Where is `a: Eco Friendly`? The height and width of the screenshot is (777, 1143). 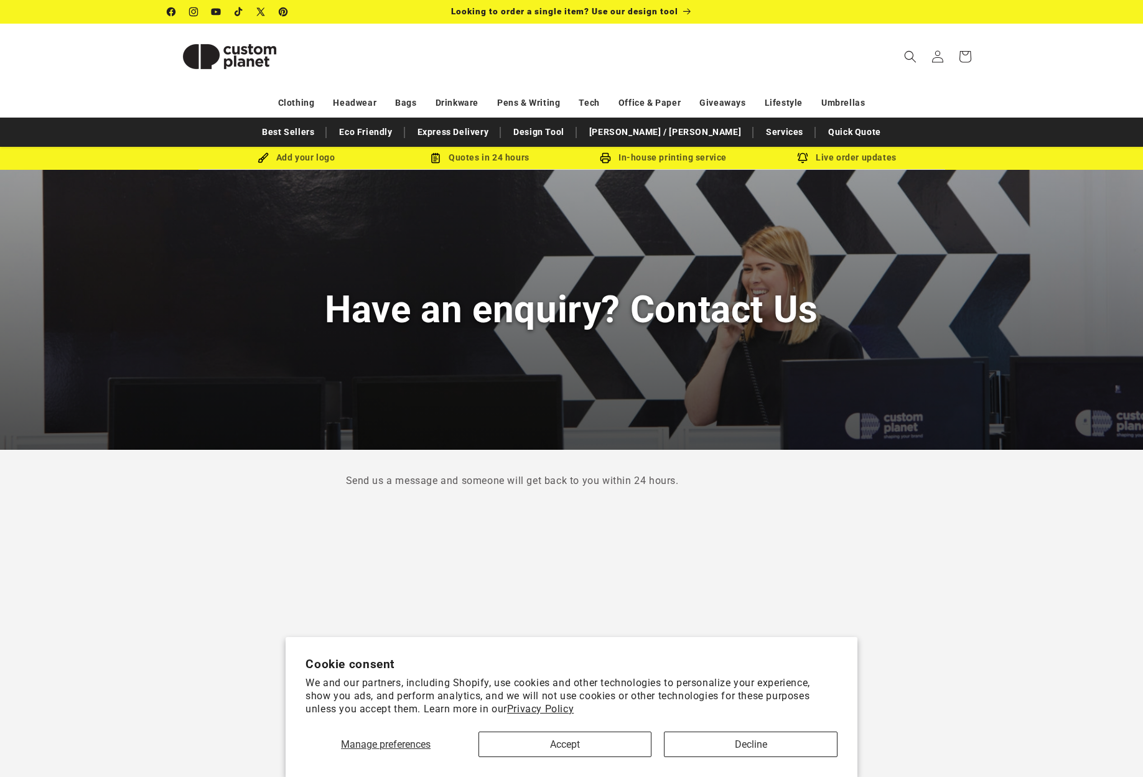 a: Eco Friendly is located at coordinates (365, 132).